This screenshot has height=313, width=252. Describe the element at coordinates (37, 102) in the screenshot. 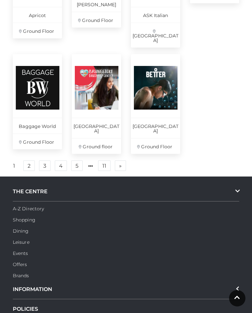

I see `a: Baggage World Ground Floor` at that location.